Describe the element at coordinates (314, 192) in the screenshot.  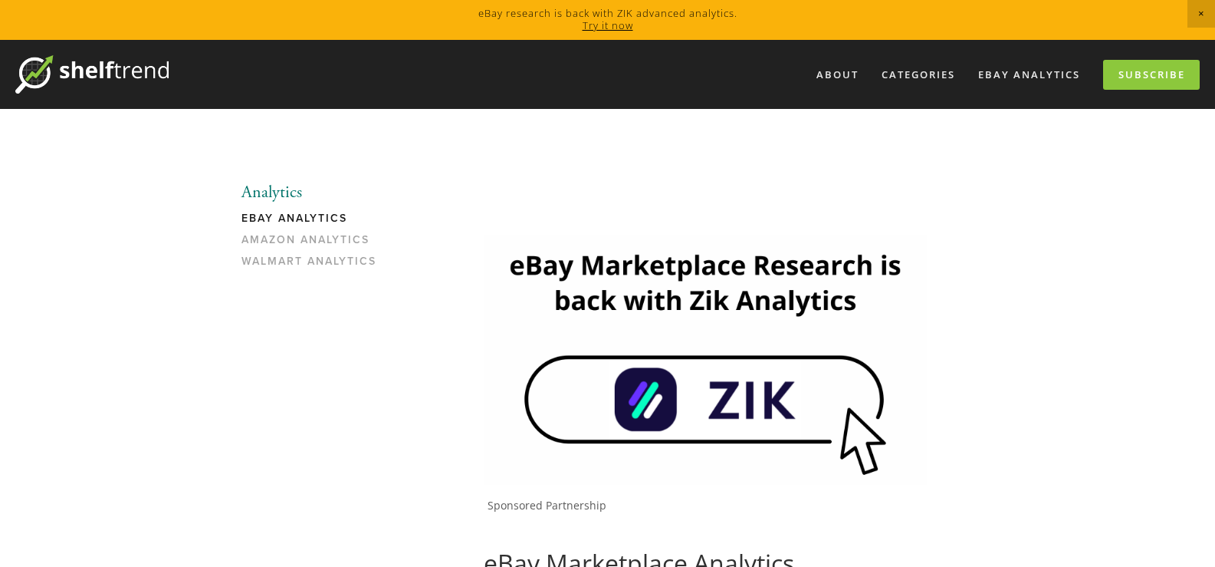
I see `li: Analytics` at that location.